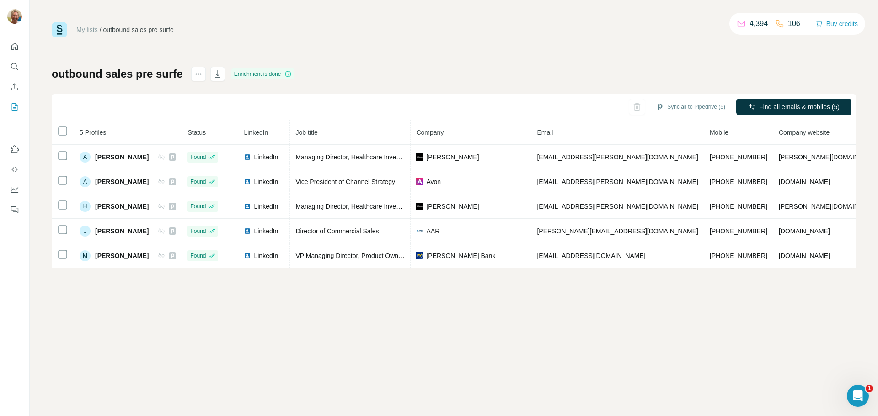 The height and width of the screenshot is (416, 878). I want to click on button: Buy credits, so click(836, 24).